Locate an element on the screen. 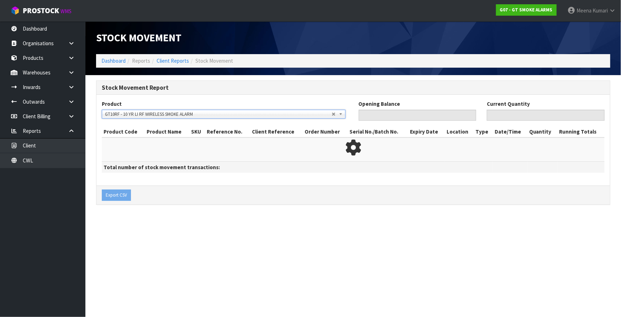 The width and height of the screenshot is (621, 317). img: cube-alt.png is located at coordinates (15, 10).